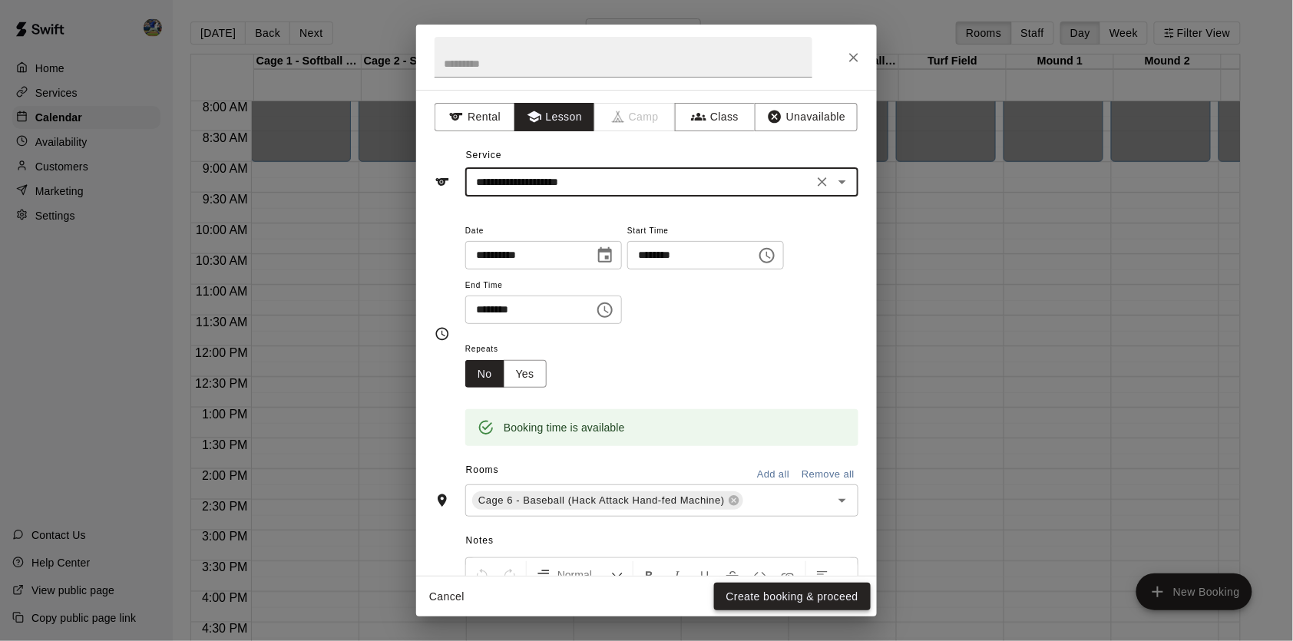 The height and width of the screenshot is (641, 1293). Describe the element at coordinates (677, 575) in the screenshot. I see `button: Format Italics` at that location.